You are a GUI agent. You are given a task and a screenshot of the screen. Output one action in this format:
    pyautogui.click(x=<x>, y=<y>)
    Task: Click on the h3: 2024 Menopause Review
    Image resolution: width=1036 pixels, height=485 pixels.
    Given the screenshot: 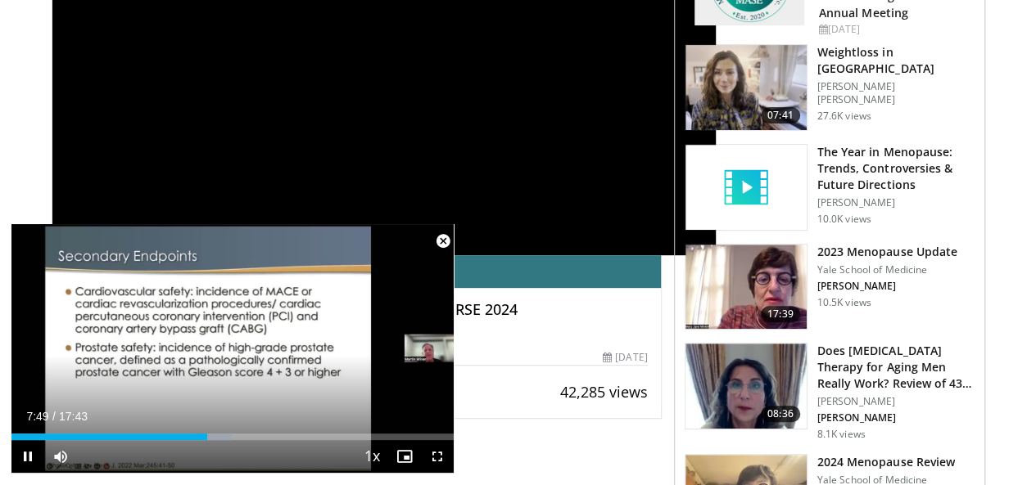 What is the action you would take?
    pyautogui.click(x=886, y=463)
    